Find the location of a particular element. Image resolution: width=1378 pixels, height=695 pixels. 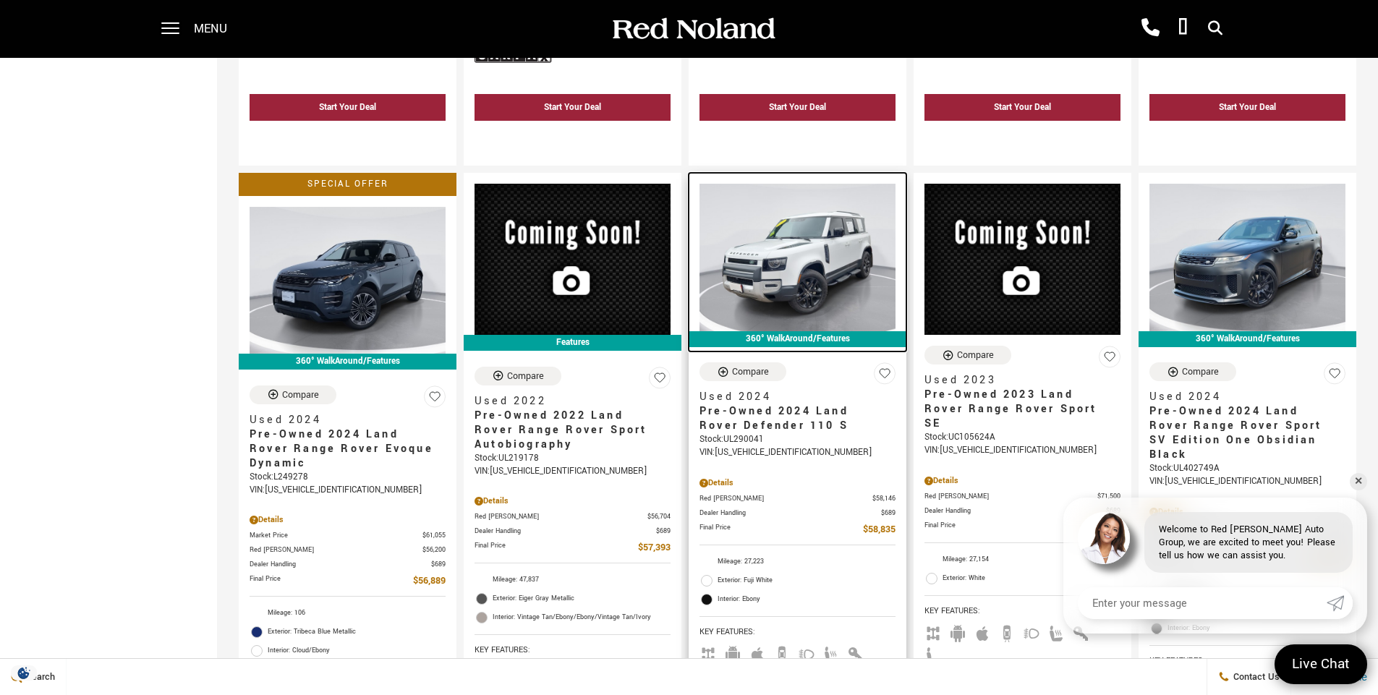

div: Stock : UC105624A is located at coordinates (1022, 438).